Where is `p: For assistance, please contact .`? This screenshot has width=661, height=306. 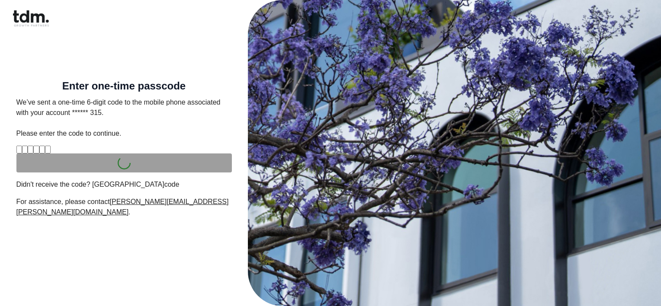
p: For assistance, please contact . is located at coordinates (124, 207).